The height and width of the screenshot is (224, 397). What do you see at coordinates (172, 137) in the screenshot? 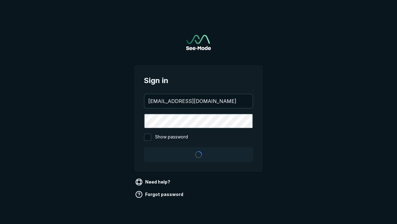
I see `span: Show password` at bounding box center [172, 137].